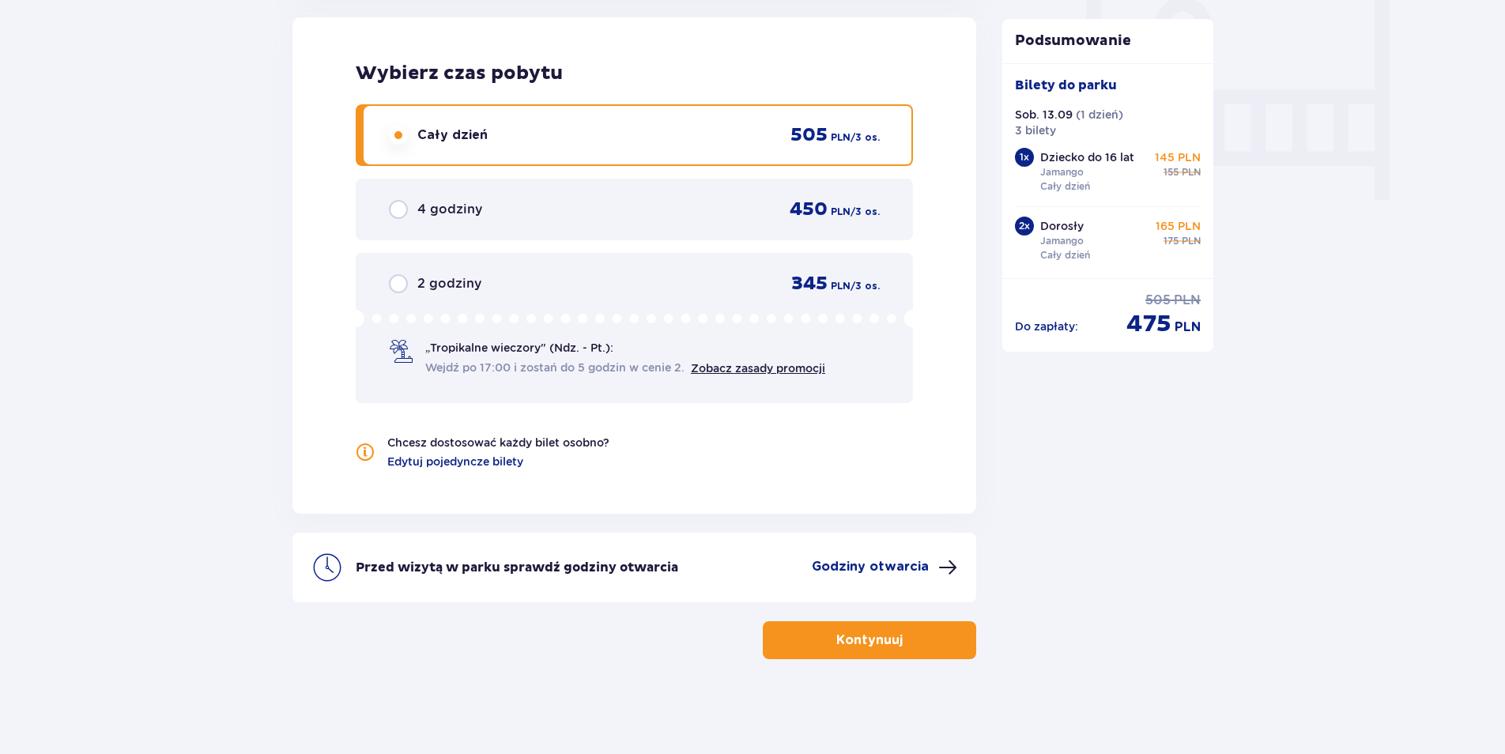  I want to click on p: 175, so click(1171, 241).